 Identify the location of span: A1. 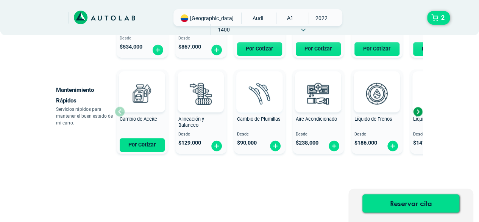
(290, 18).